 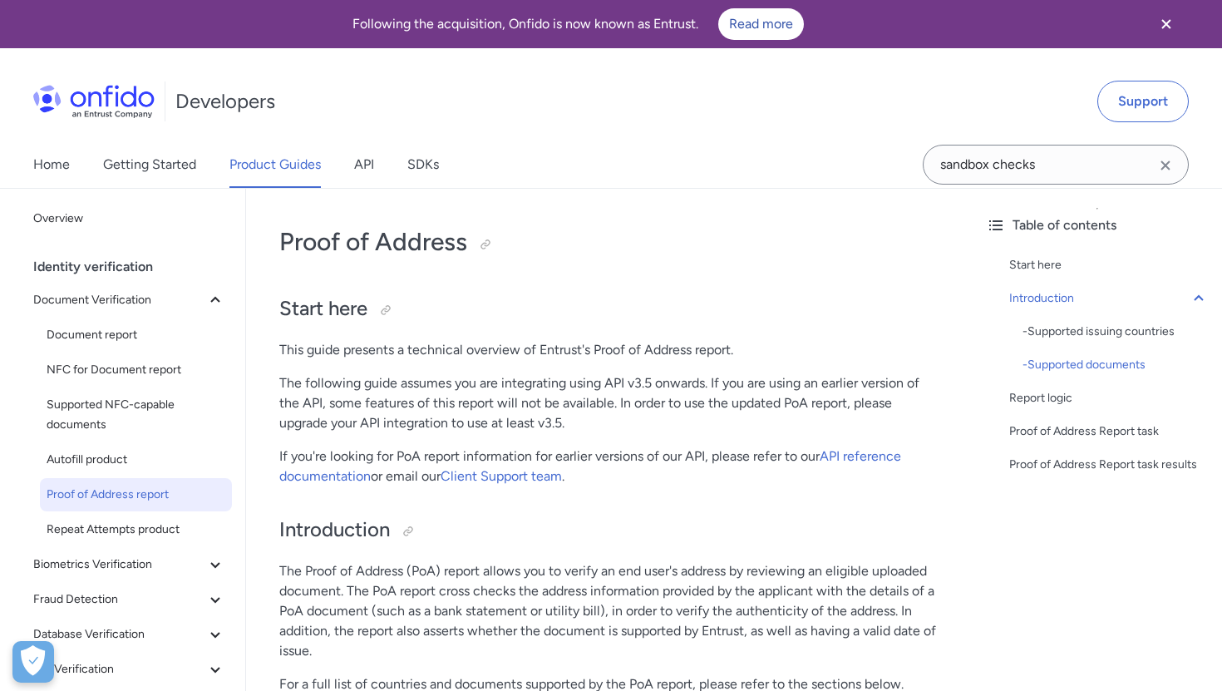 I want to click on div: Proof of Address Report task, so click(x=1109, y=431).